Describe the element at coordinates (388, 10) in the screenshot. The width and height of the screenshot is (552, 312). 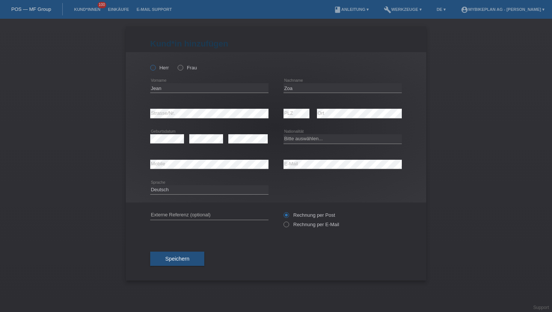
I see `i: build` at that location.